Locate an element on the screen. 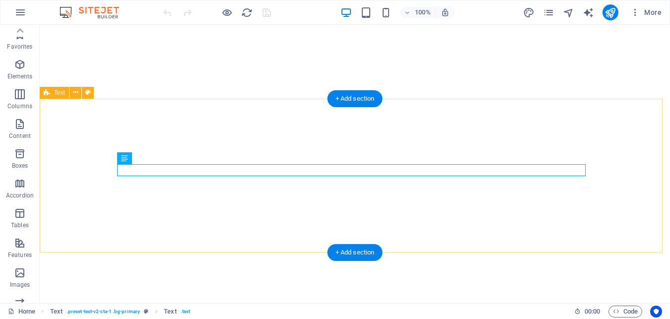  i: Navigator is located at coordinates (569, 12).